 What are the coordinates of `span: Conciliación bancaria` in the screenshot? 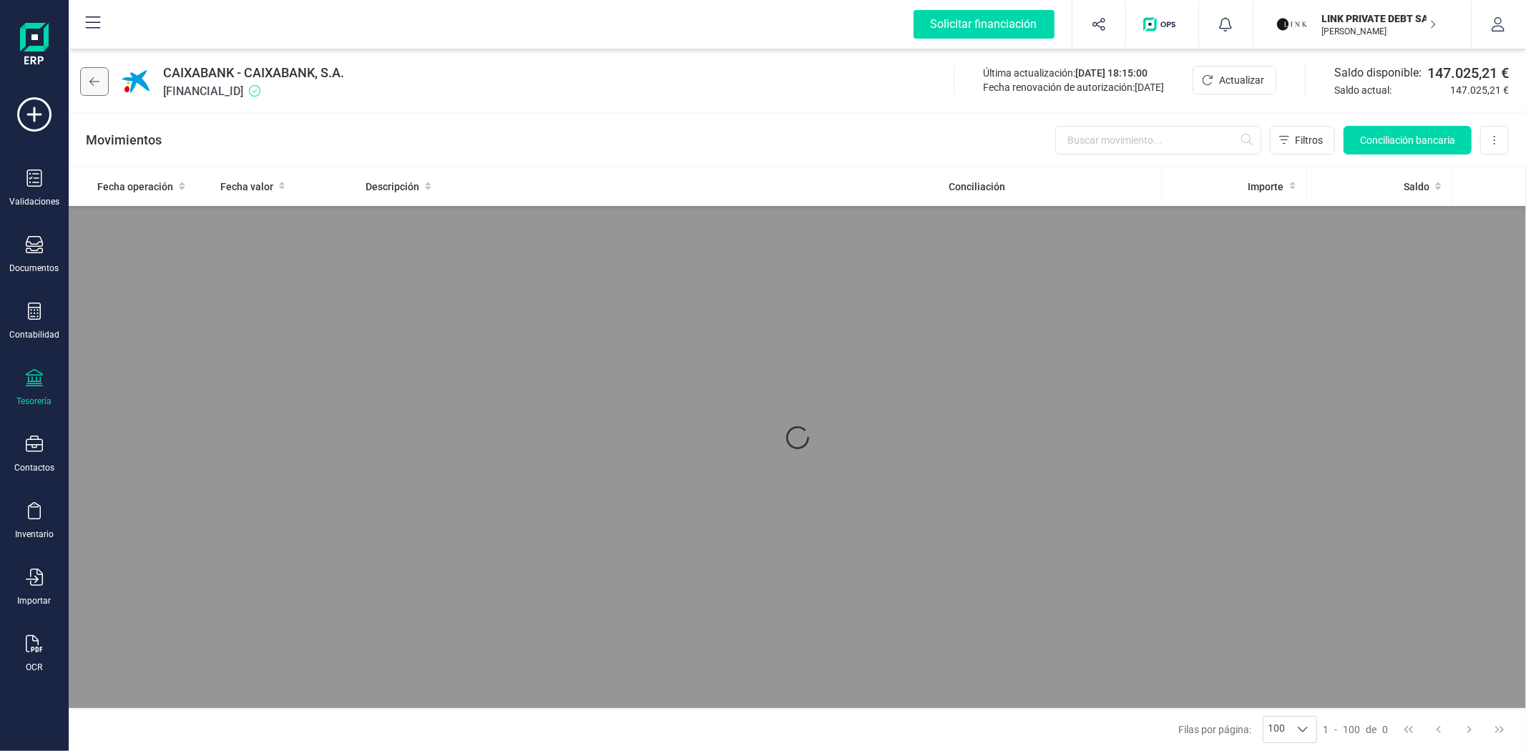 It's located at (1407, 140).